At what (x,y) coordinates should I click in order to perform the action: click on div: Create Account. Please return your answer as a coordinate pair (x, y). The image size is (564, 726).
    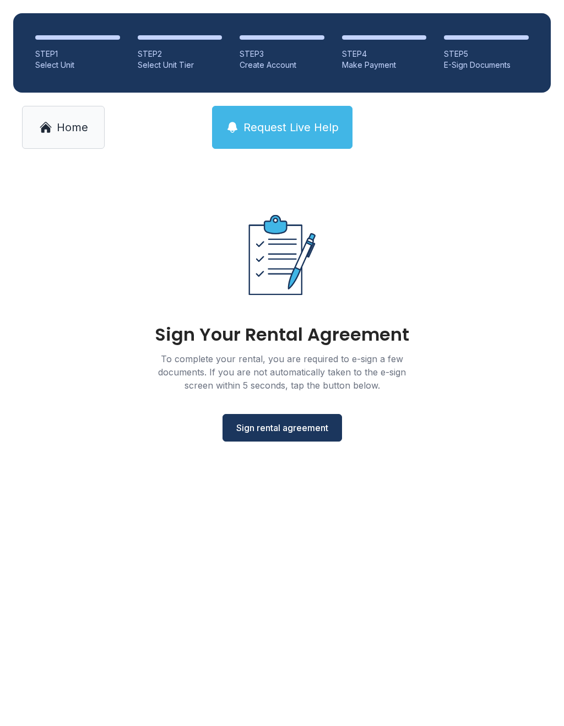
    Looking at the image, I should click on (282, 65).